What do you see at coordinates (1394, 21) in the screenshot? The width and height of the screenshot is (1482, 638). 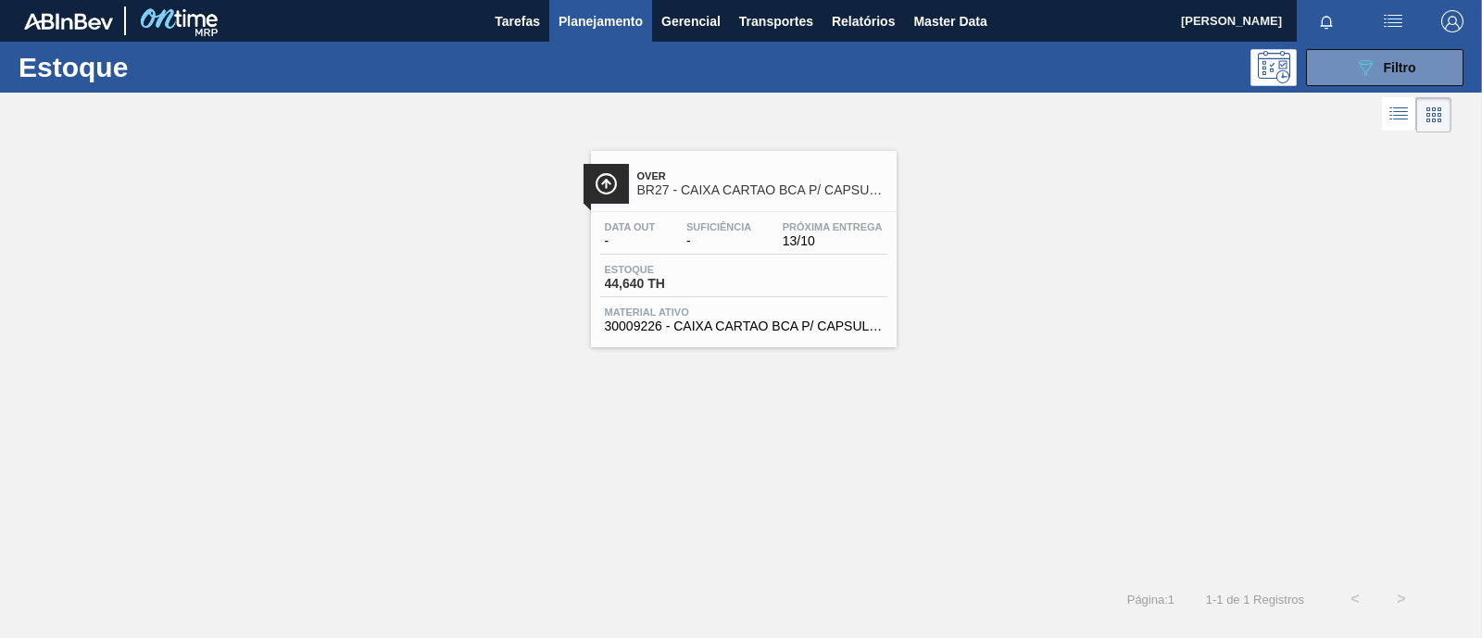 I see `img: userActions` at bounding box center [1394, 21].